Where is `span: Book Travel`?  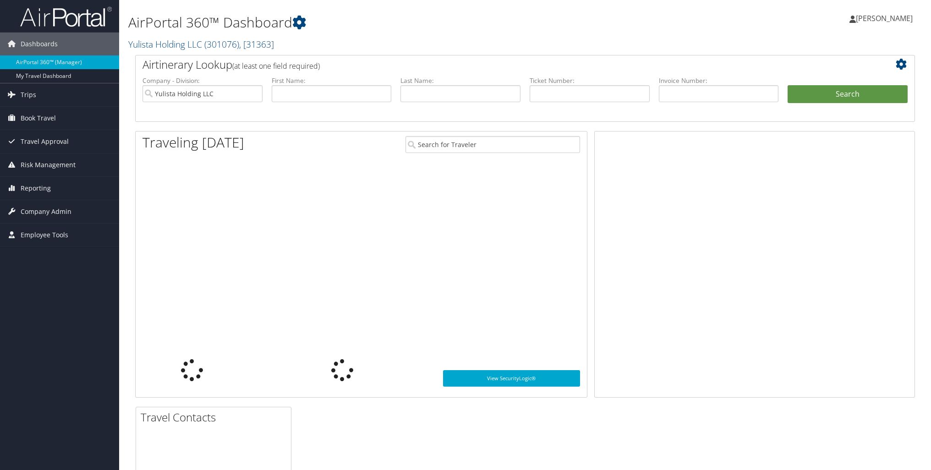 span: Book Travel is located at coordinates (38, 118).